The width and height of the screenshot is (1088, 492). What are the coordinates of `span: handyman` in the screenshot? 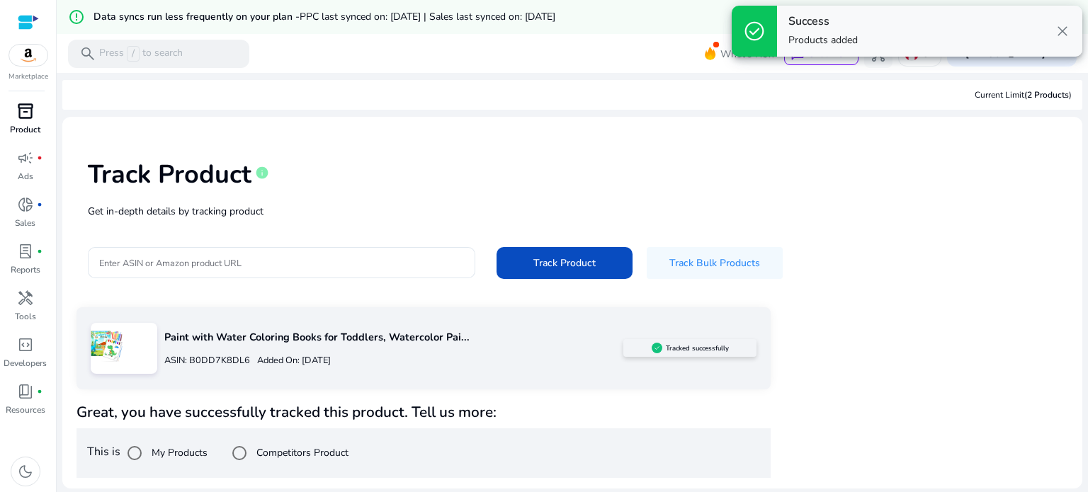 It's located at (26, 298).